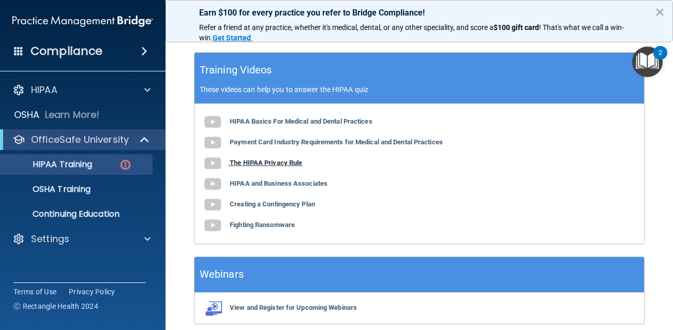  Describe the element at coordinates (56, 306) in the screenshot. I see `span: Ⓒ Rectangle Health 2024` at that location.